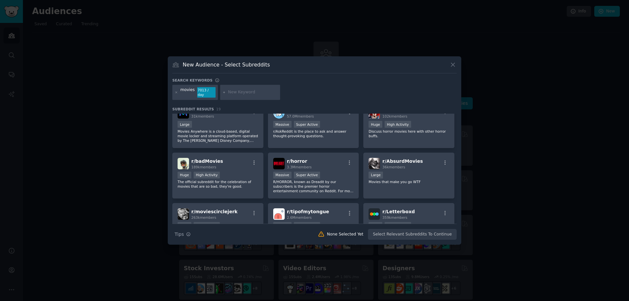 This screenshot has width=629, height=301. Describe the element at coordinates (403, 161) in the screenshot. I see `span: r/ AbsurdMovies` at that location.